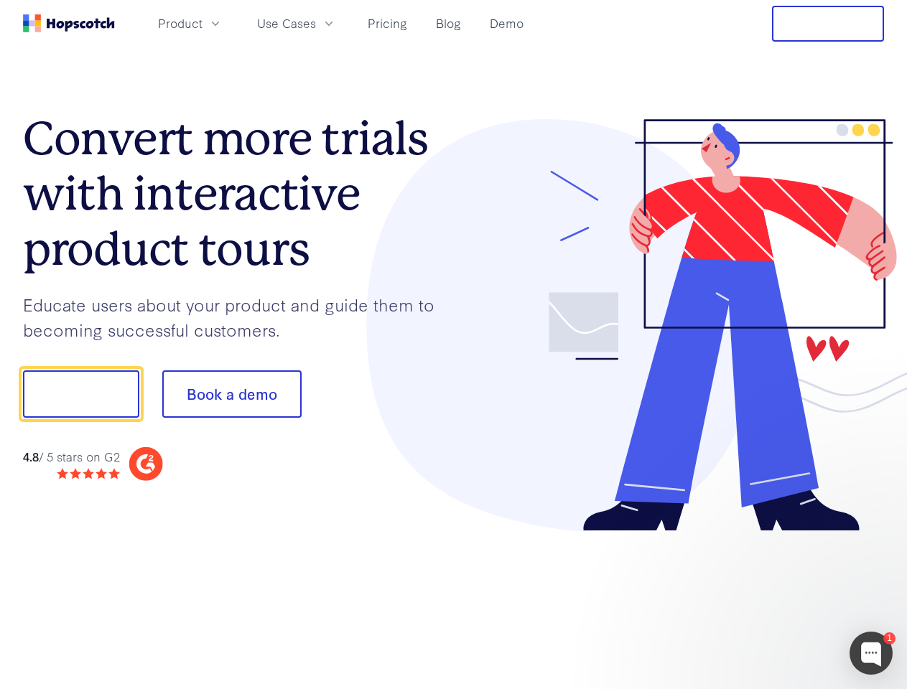 The image size is (907, 689). I want to click on a: Home, so click(69, 23).